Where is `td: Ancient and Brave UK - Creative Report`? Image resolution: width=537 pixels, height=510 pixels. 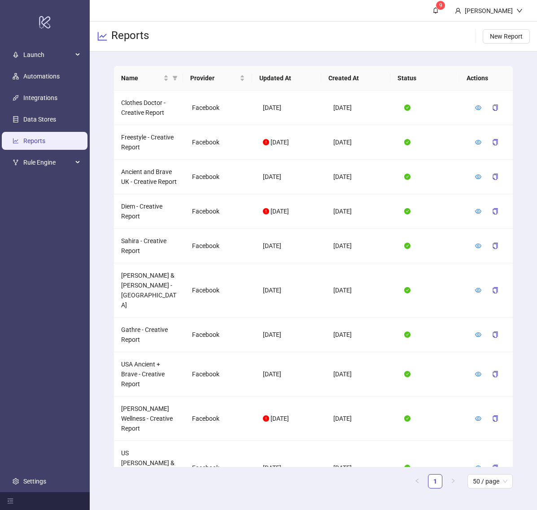
td: Ancient and Brave UK - Creative Report is located at coordinates (149, 177).